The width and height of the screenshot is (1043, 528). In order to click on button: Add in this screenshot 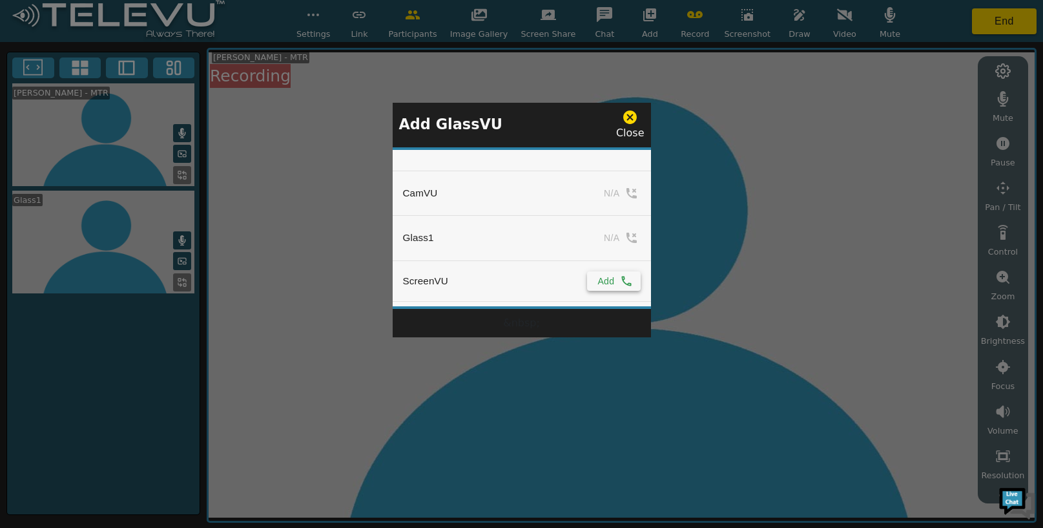, I will do `click(614, 281)`.